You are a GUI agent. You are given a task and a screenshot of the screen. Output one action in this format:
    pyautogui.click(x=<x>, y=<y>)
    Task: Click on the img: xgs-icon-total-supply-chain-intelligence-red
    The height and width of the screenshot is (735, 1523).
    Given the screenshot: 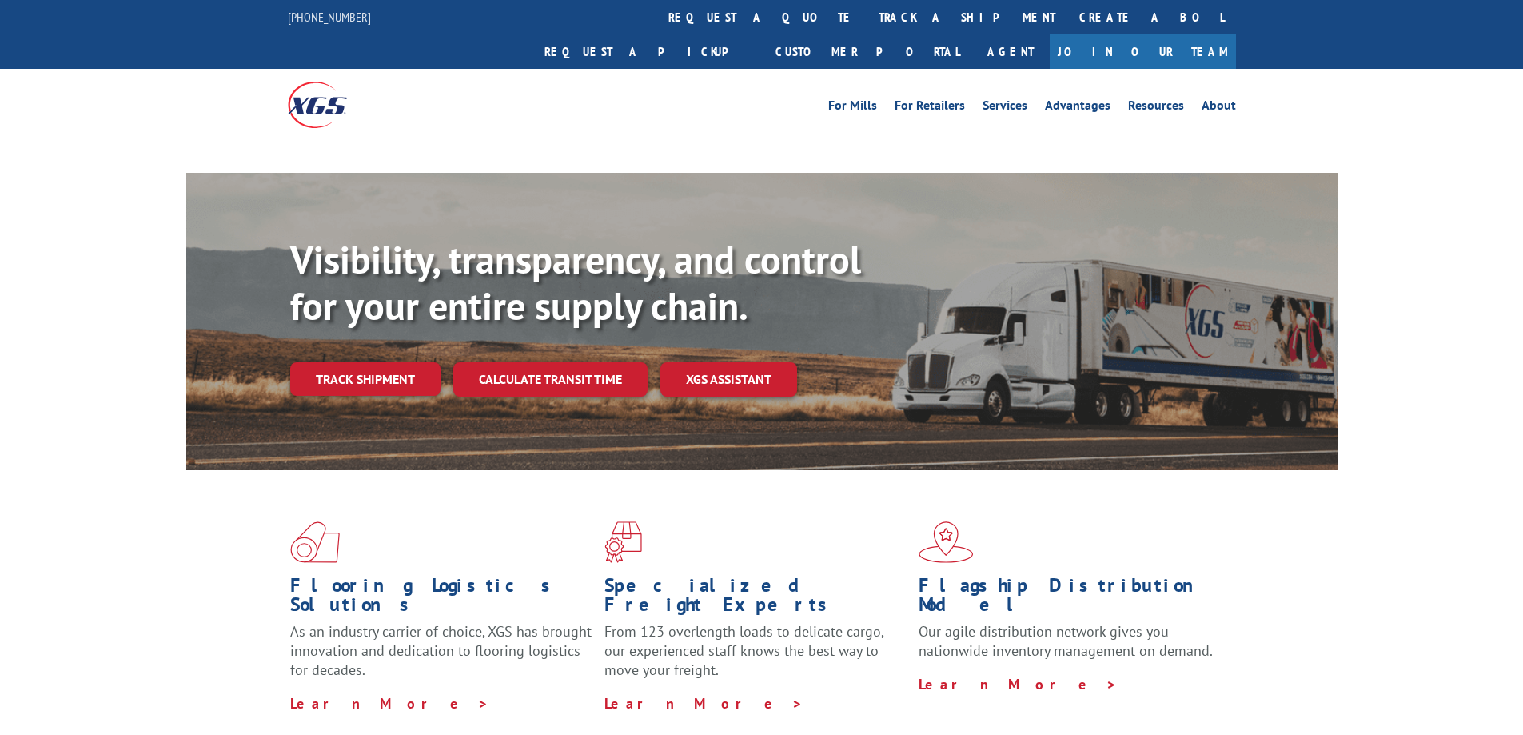 What is the action you would take?
    pyautogui.click(x=315, y=542)
    